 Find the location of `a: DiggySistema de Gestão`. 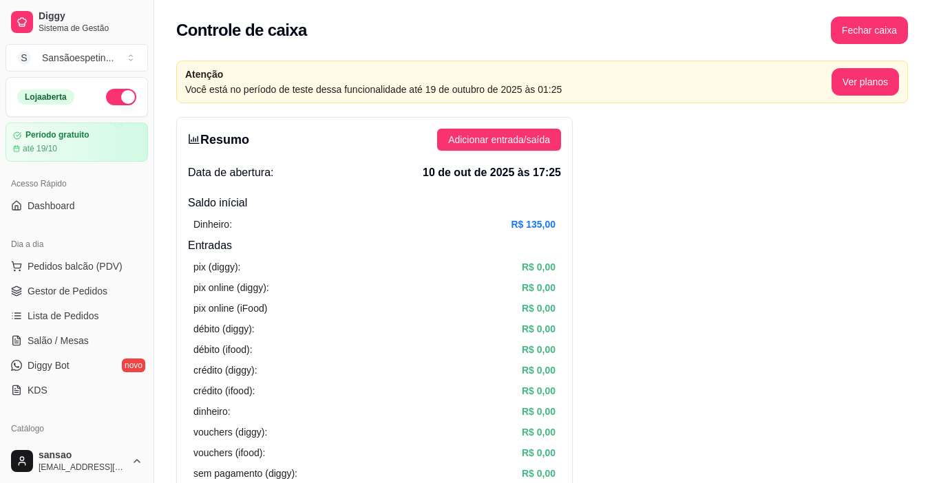

a: DiggySistema de Gestão is located at coordinates (76, 22).